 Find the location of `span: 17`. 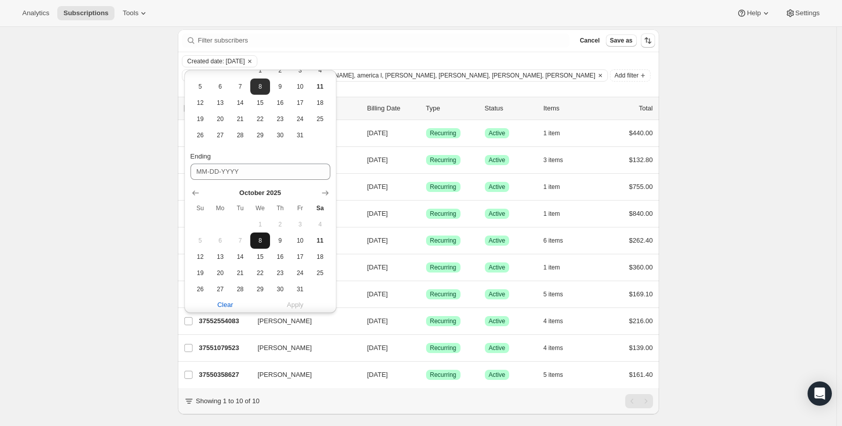

span: 17 is located at coordinates (300, 103).